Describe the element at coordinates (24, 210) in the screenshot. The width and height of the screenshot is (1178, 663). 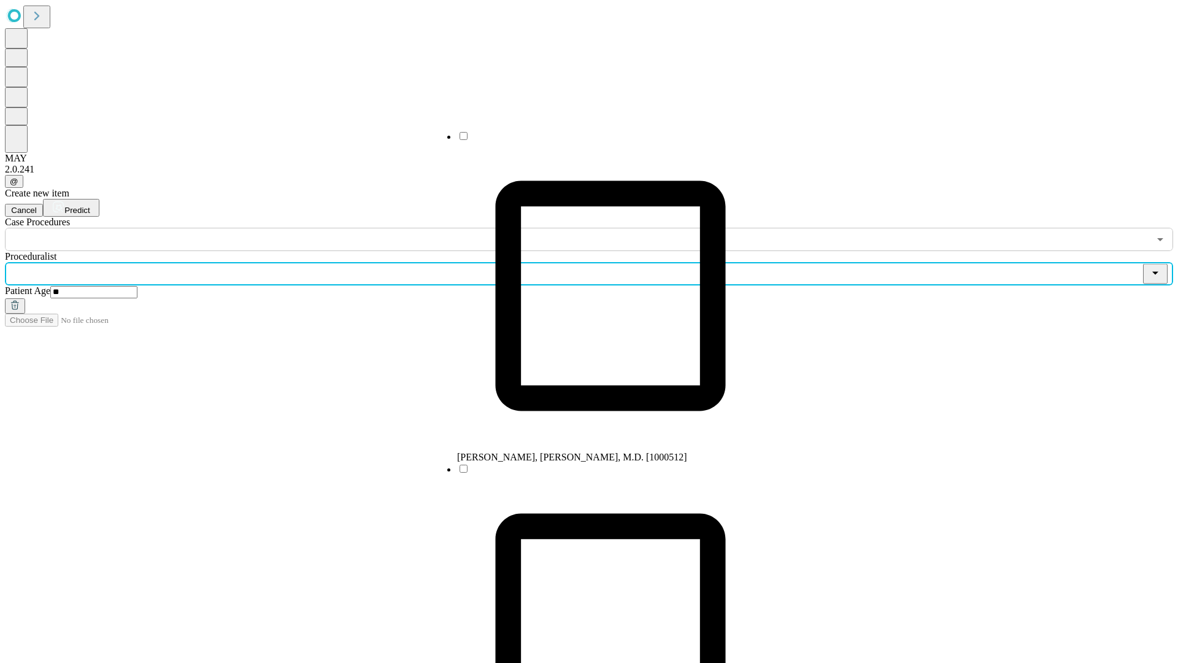
I see `span: Cancel` at that location.